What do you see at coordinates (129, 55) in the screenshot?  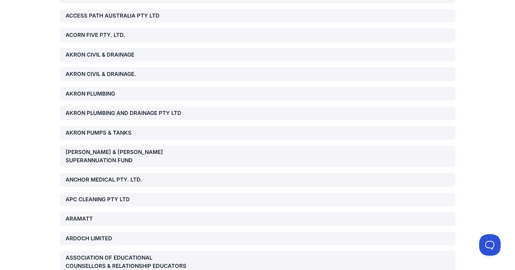 I see `div: AKRON CIVIL & DRAINAGE` at bounding box center [129, 55].